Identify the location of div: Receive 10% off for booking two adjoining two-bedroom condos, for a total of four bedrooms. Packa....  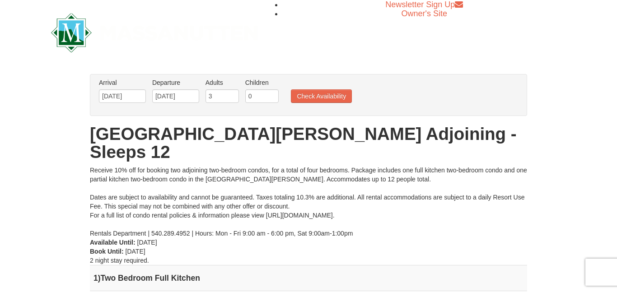
(308, 202).